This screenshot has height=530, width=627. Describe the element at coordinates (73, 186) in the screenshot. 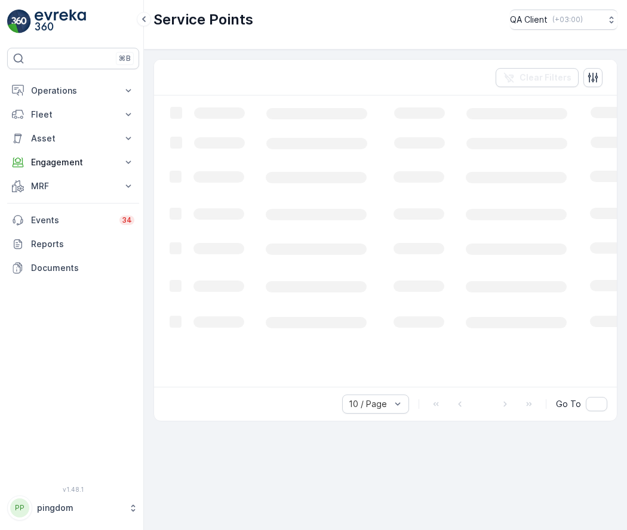

I see `button: MRF` at that location.